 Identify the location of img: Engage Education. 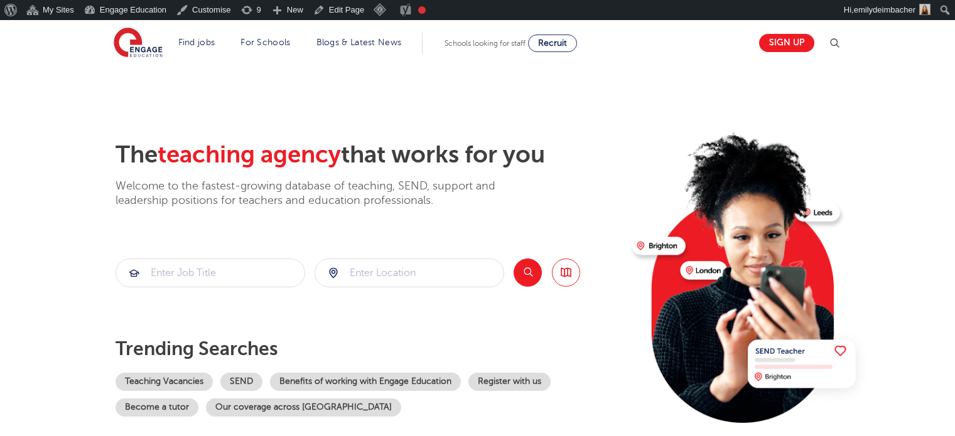
(138, 43).